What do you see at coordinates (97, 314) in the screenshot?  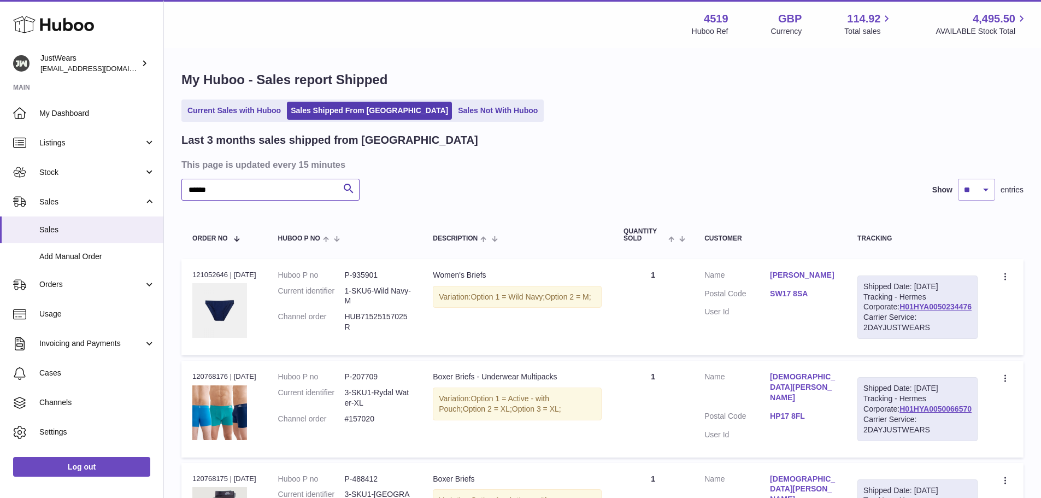 I see `span: Usage` at bounding box center [97, 314].